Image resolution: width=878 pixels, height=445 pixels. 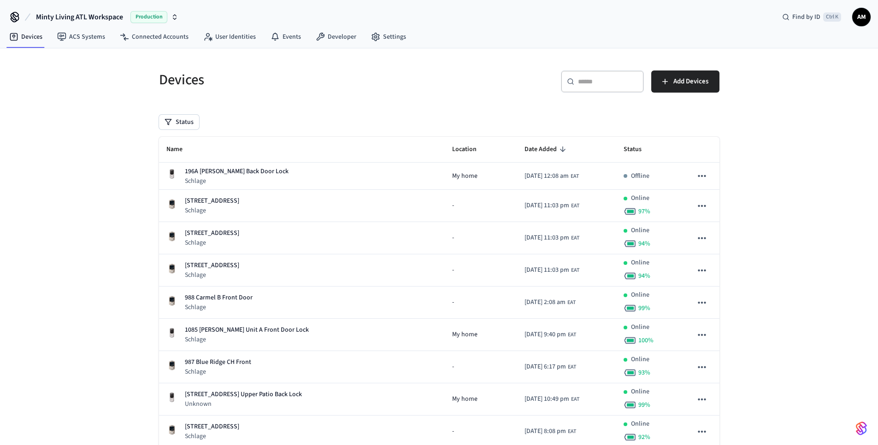 What do you see at coordinates (646, 341) in the screenshot?
I see `span: 100 %` at bounding box center [646, 341].